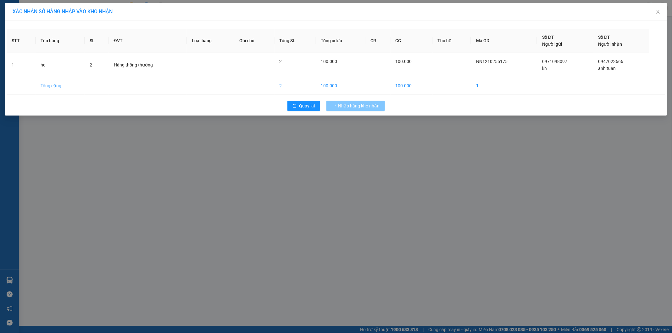 The image size is (672, 333). Describe the element at coordinates (295, 41) in the screenshot. I see `th: Tổng SL` at that location.